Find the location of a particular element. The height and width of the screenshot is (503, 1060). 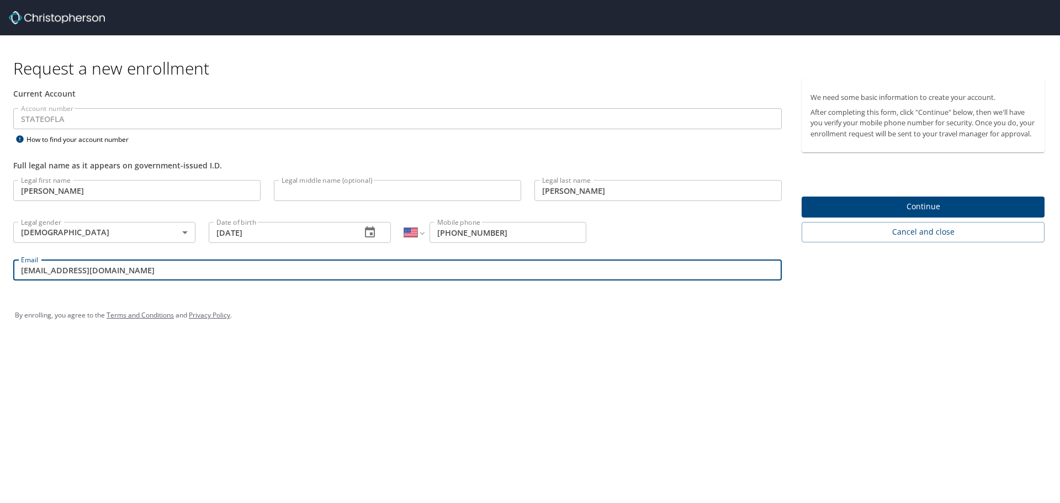

p: We need some basic information to create your account. is located at coordinates (923, 97).